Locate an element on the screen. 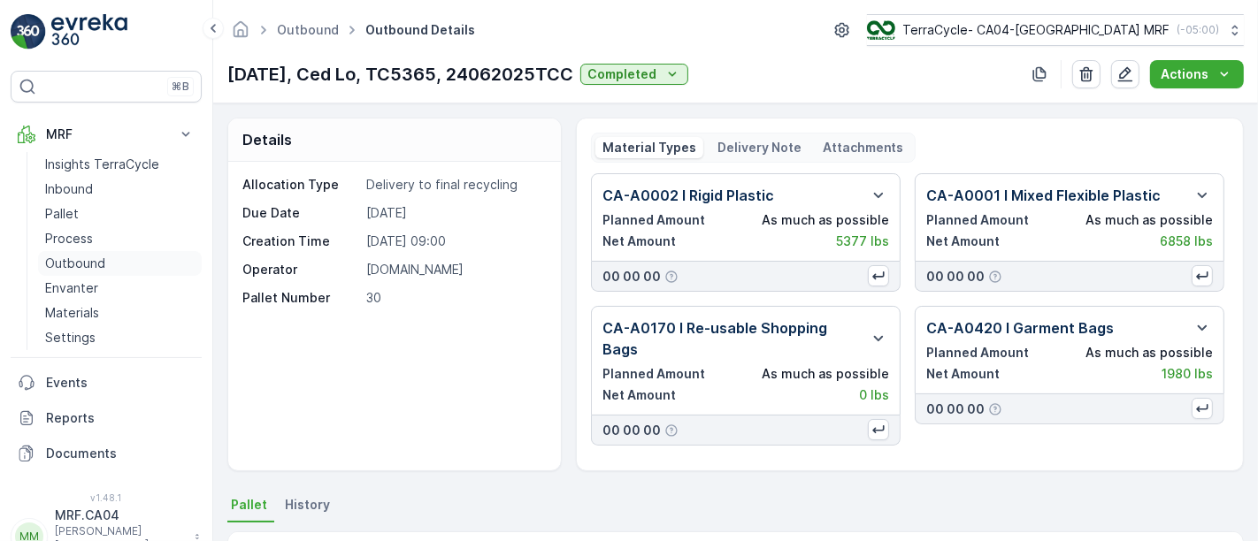 This screenshot has height=541, width=1258. a: Insights TerraCycle is located at coordinates (119, 164).